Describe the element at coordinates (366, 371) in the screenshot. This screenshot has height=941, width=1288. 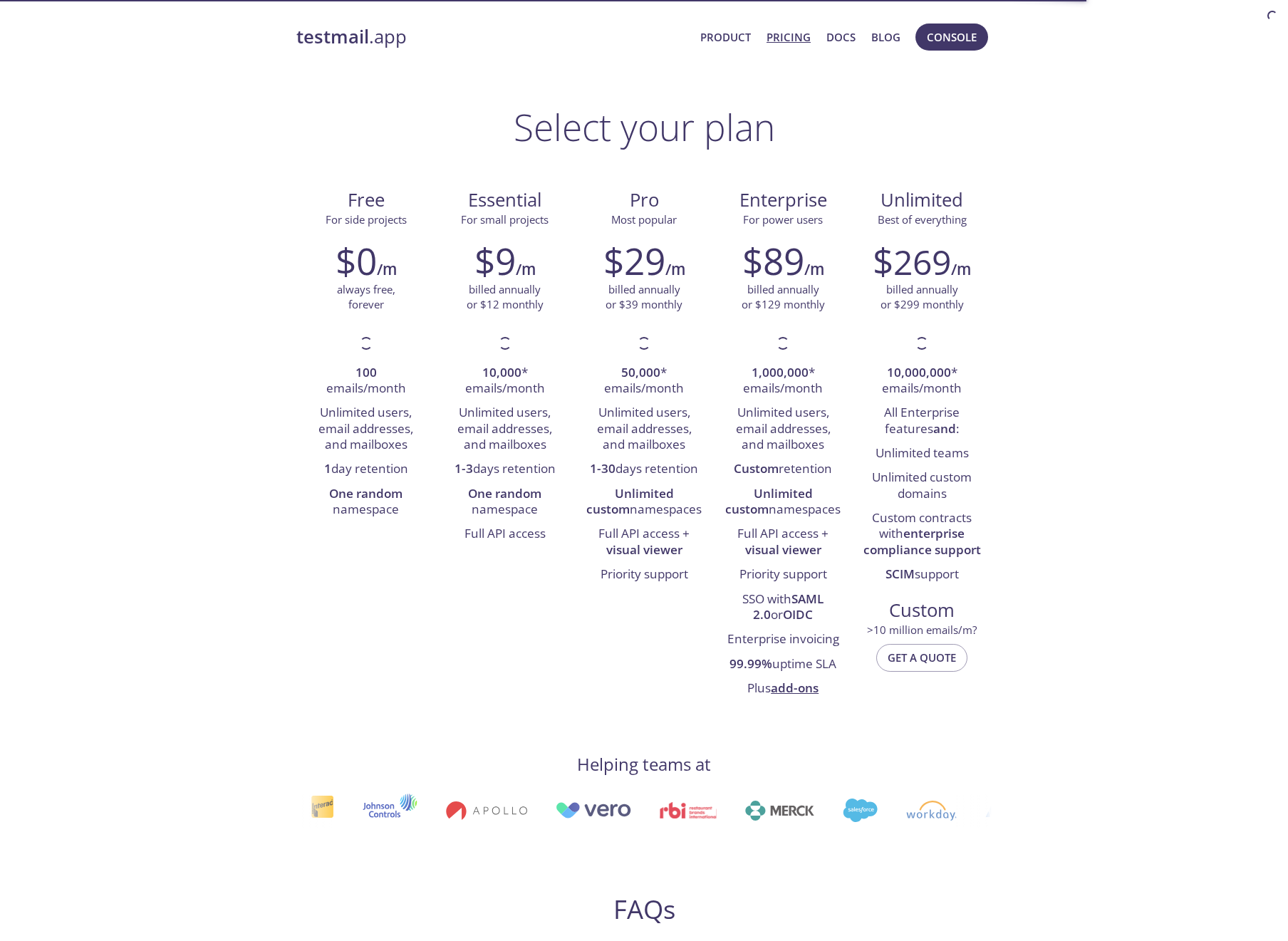
I see `strong: 100` at that location.